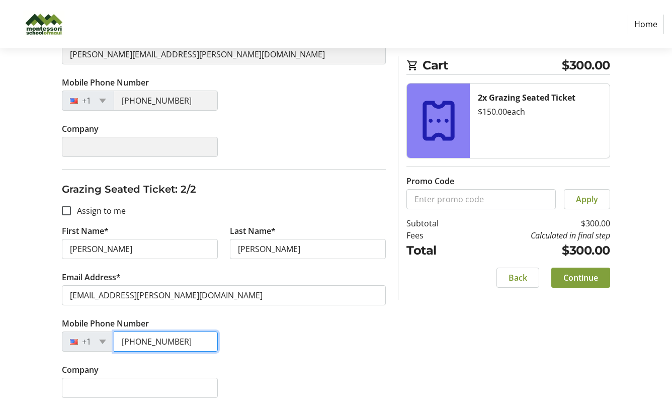 This screenshot has width=672, height=410. What do you see at coordinates (435, 223) in the screenshot?
I see `td: Subtotal` at bounding box center [435, 223].